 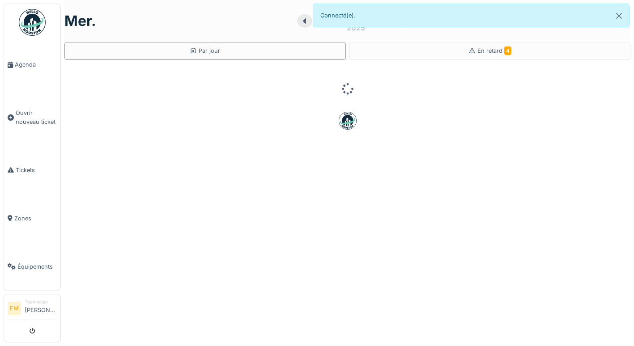 What do you see at coordinates (36, 117) in the screenshot?
I see `span: Ouvrir nouveau ticket` at bounding box center [36, 117].